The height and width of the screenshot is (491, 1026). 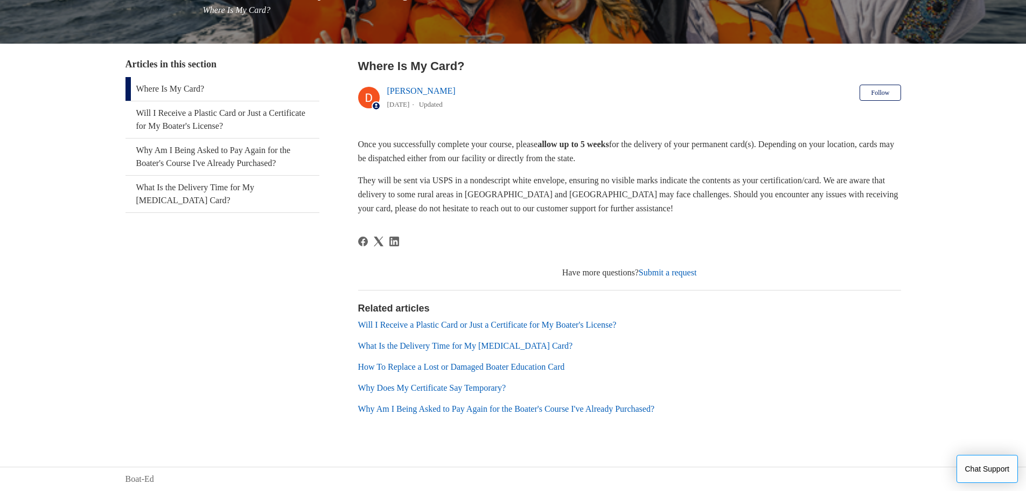 What do you see at coordinates (236, 10) in the screenshot?
I see `span: Where Is My Card?` at bounding box center [236, 10].